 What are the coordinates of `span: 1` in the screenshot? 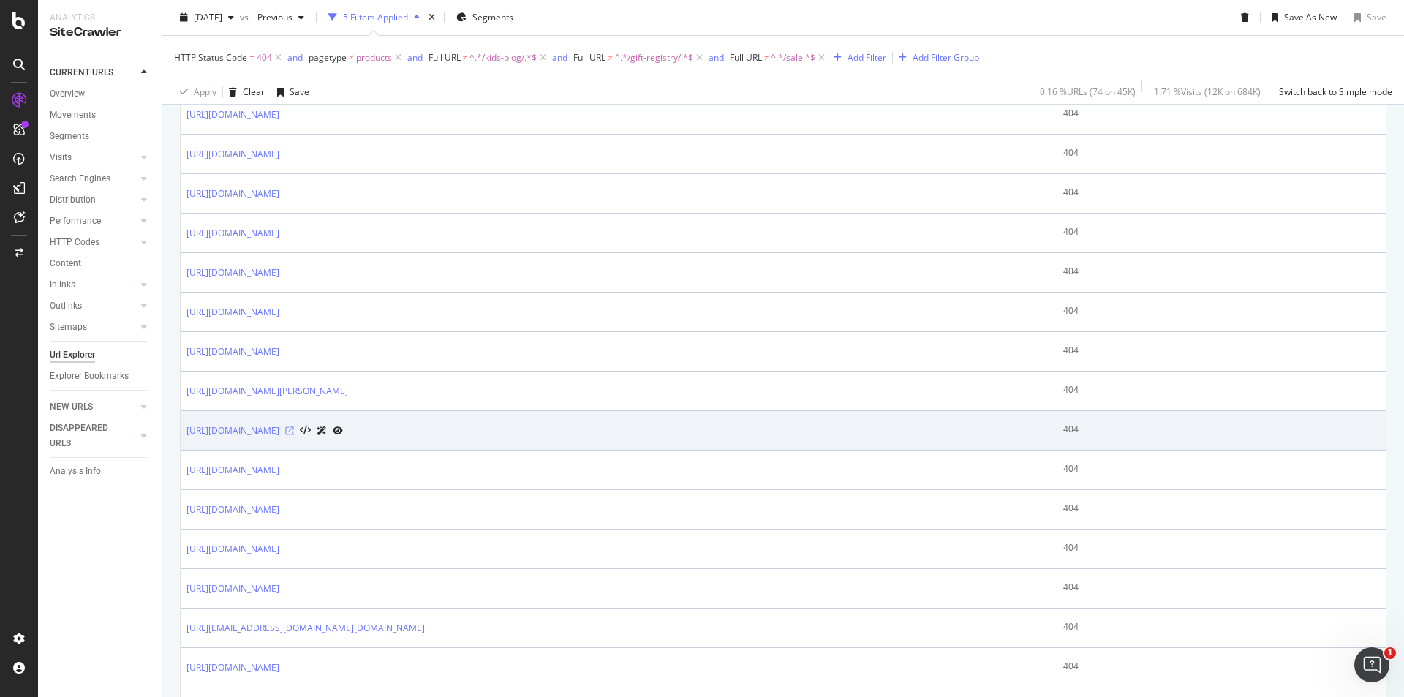 It's located at (1390, 653).